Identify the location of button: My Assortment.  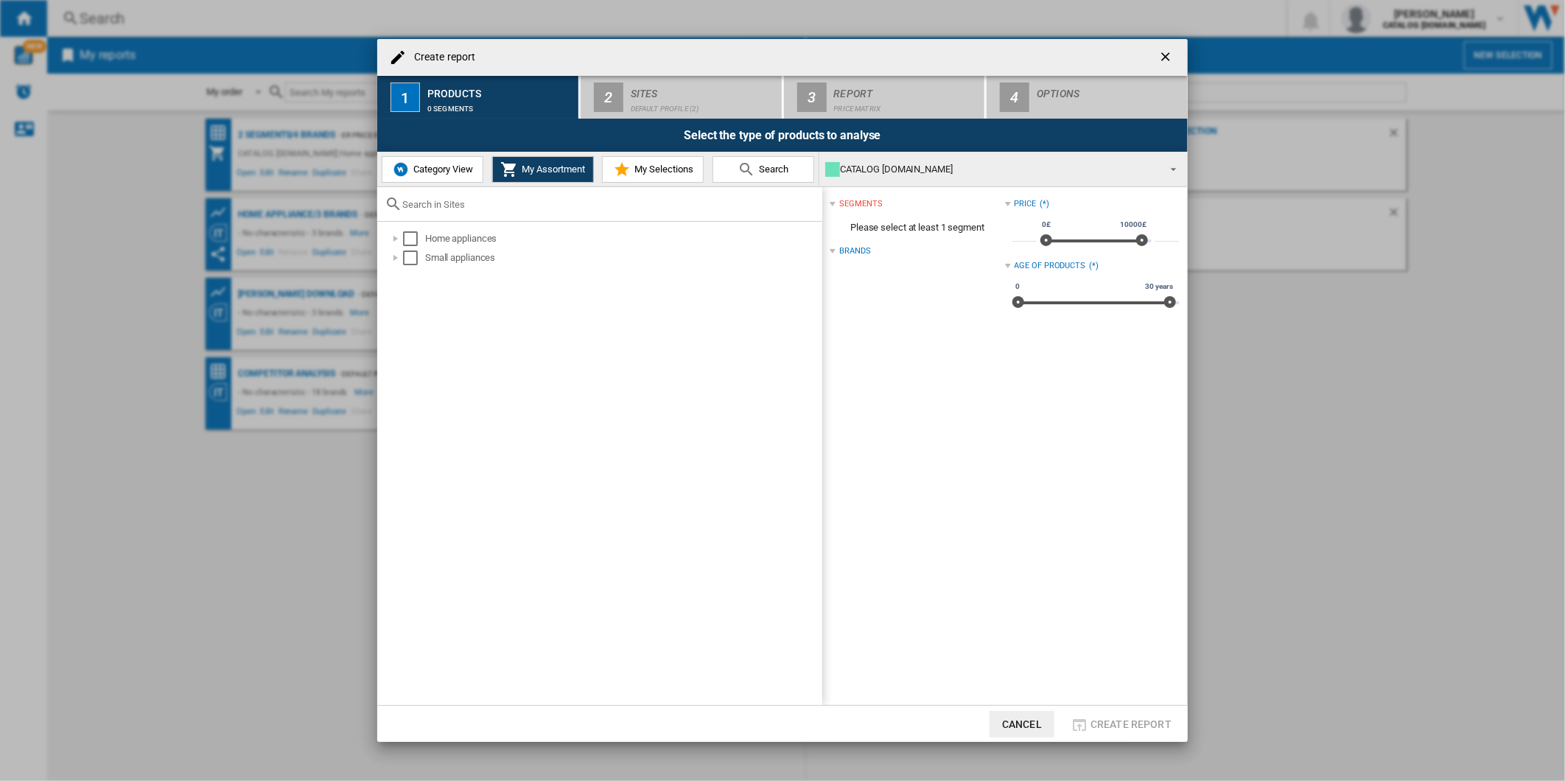
(543, 169).